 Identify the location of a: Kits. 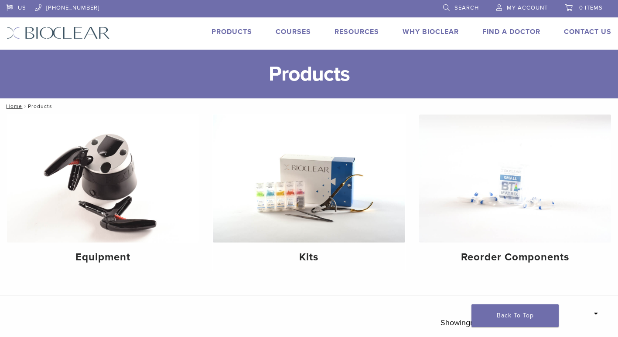
(309, 193).